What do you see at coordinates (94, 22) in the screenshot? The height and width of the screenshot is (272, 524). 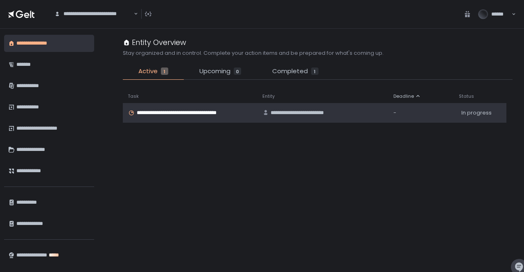 I see `input: Search for option` at bounding box center [94, 22].